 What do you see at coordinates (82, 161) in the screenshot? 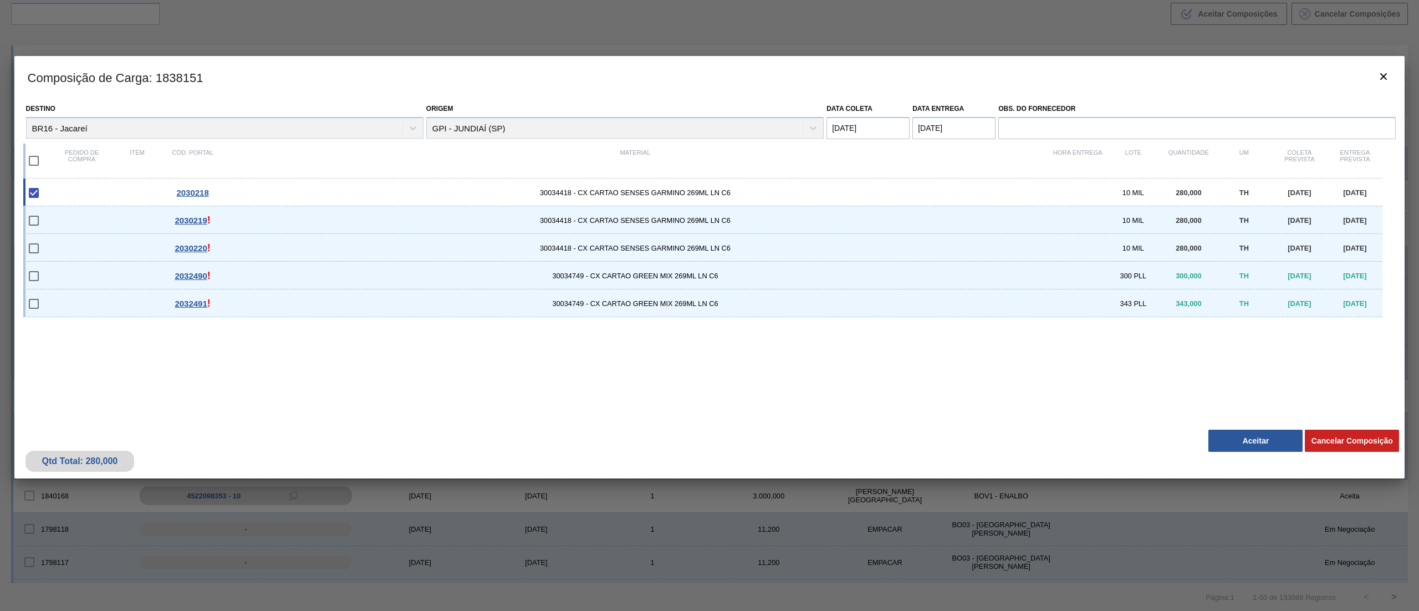
I see `div: Pedido de compra` at bounding box center [82, 161].